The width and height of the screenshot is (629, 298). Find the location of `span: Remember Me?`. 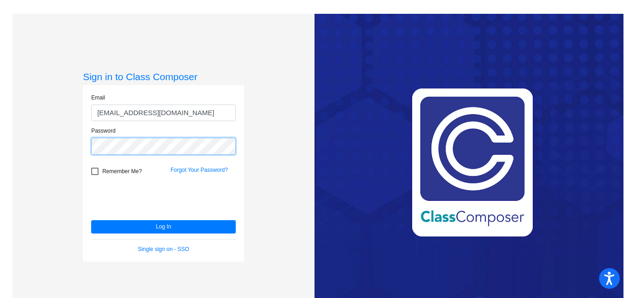

span: Remember Me? is located at coordinates (122, 171).